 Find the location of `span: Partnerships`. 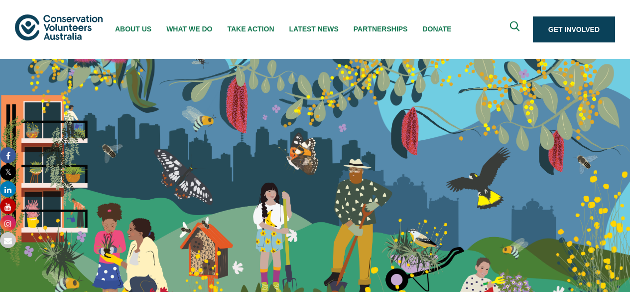

span: Partnerships is located at coordinates (381, 29).